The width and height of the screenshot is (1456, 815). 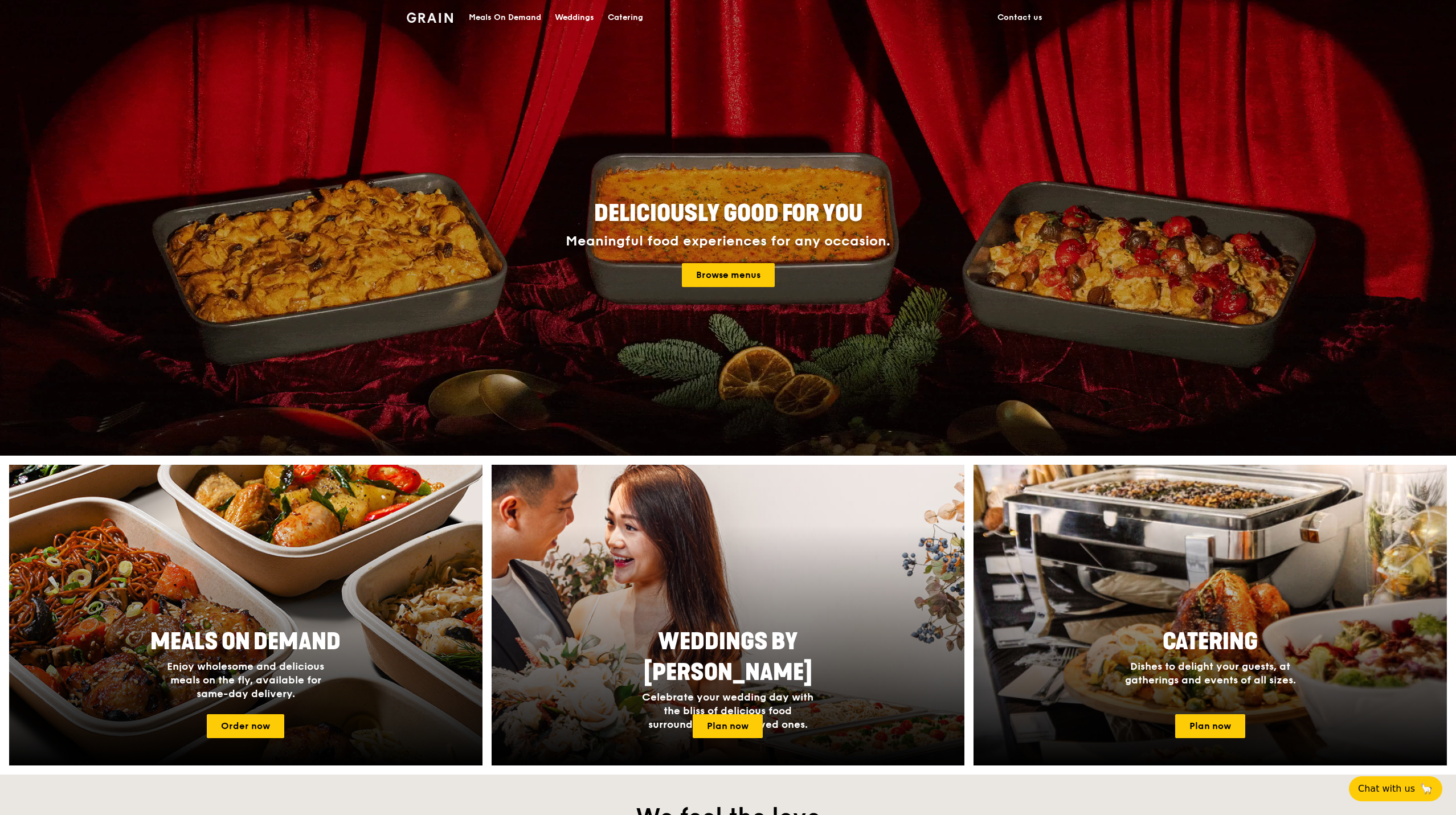 What do you see at coordinates (245, 615) in the screenshot?
I see `img: meals-on-demand-card.d2b6f6db.png` at bounding box center [245, 615].